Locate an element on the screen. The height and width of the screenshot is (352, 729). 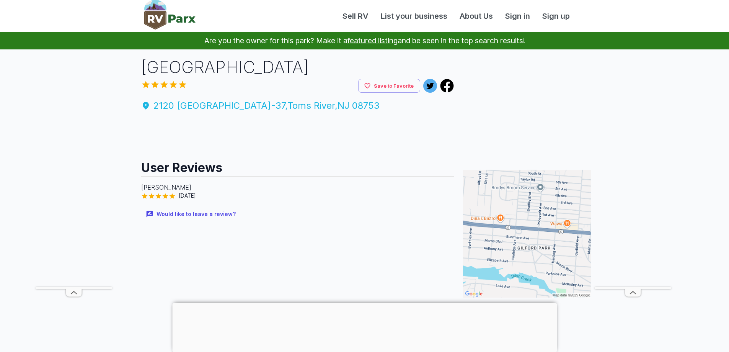
a: Sell RV is located at coordinates (355, 16).